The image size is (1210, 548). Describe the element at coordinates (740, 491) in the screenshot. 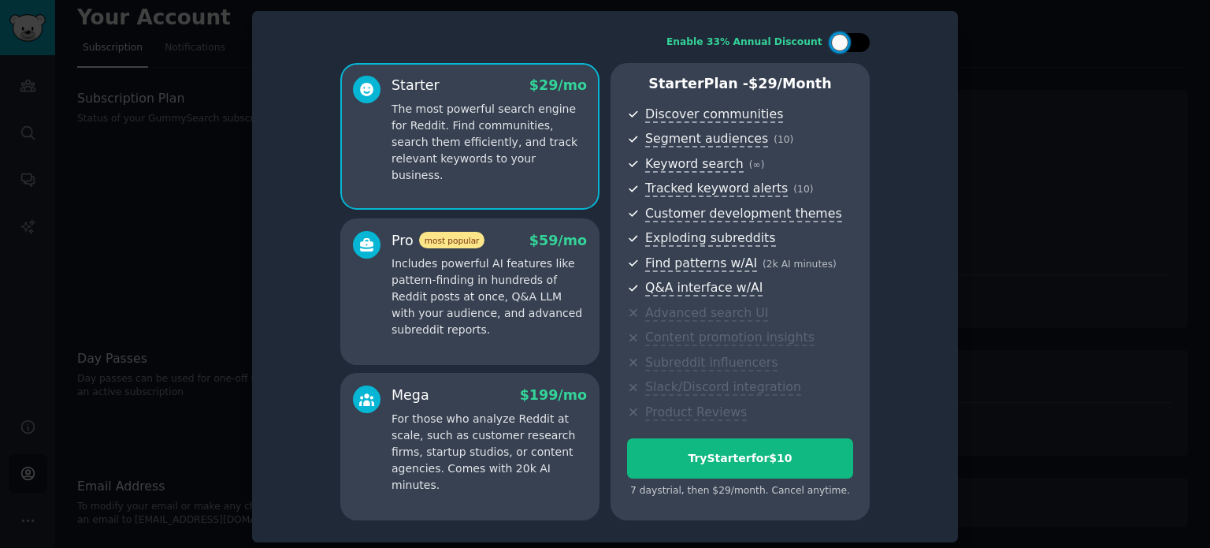

I see `div: 7 days trial, then $ 29 /month . Cancel anytime.` at that location.